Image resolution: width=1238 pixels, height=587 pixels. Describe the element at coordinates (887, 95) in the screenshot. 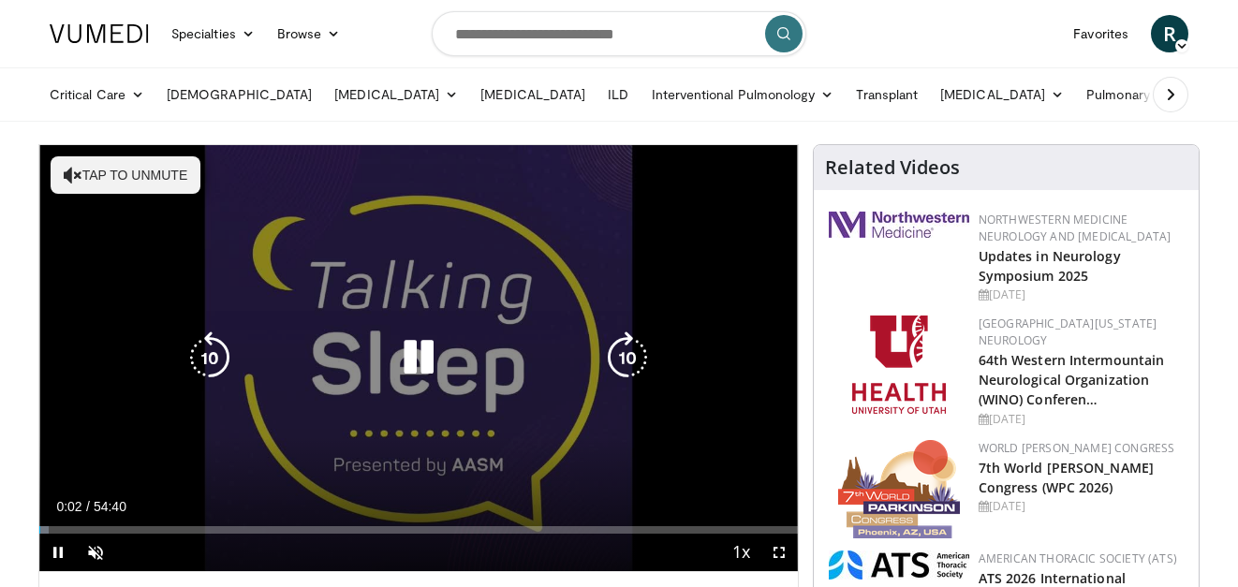

I see `a: Transplant` at that location.